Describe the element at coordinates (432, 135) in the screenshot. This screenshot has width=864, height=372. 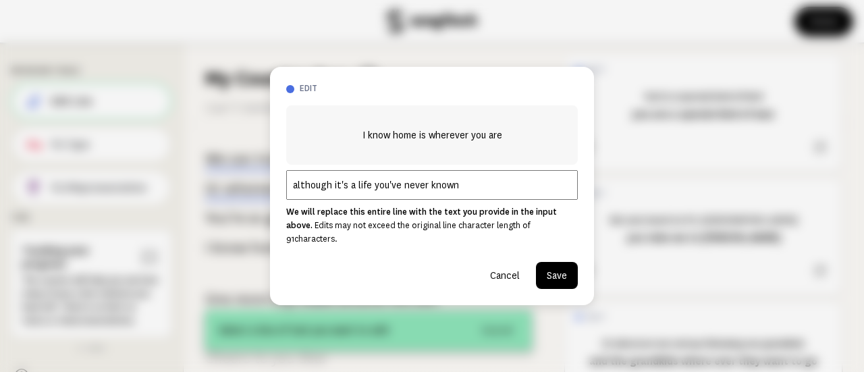
I see `span: I know home is wherever you are` at that location.